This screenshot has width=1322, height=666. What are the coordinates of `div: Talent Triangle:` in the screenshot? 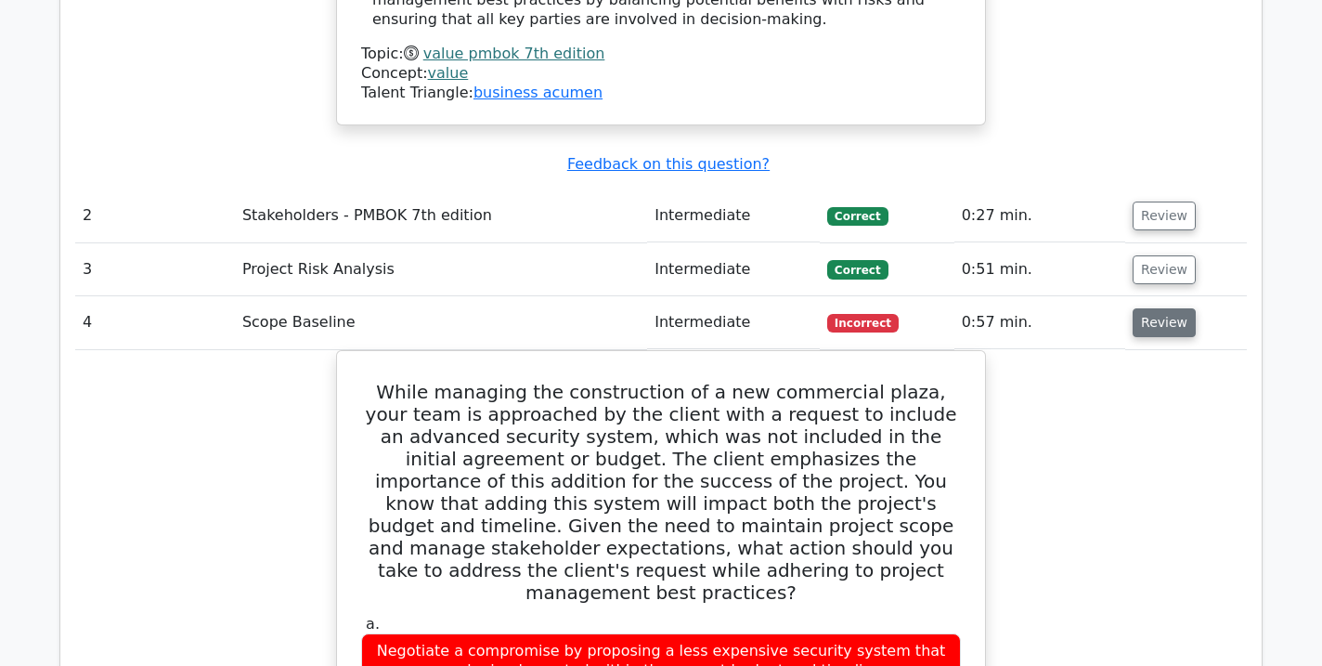 It's located at (661, 73).